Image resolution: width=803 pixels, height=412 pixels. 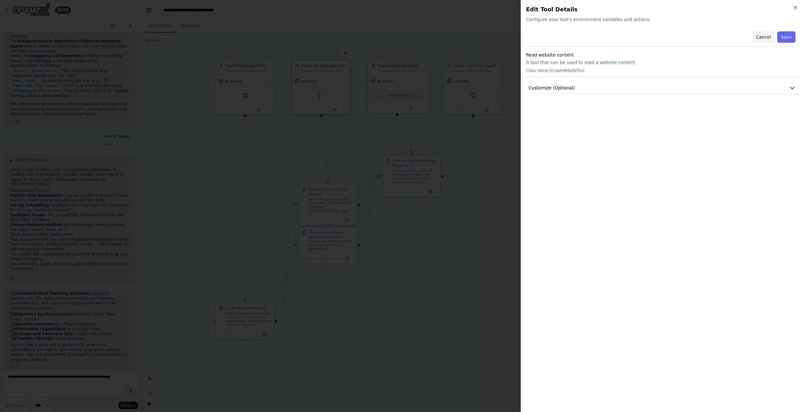 What do you see at coordinates (662, 88) in the screenshot?
I see `button: Customize (Optional)` at bounding box center [662, 88].